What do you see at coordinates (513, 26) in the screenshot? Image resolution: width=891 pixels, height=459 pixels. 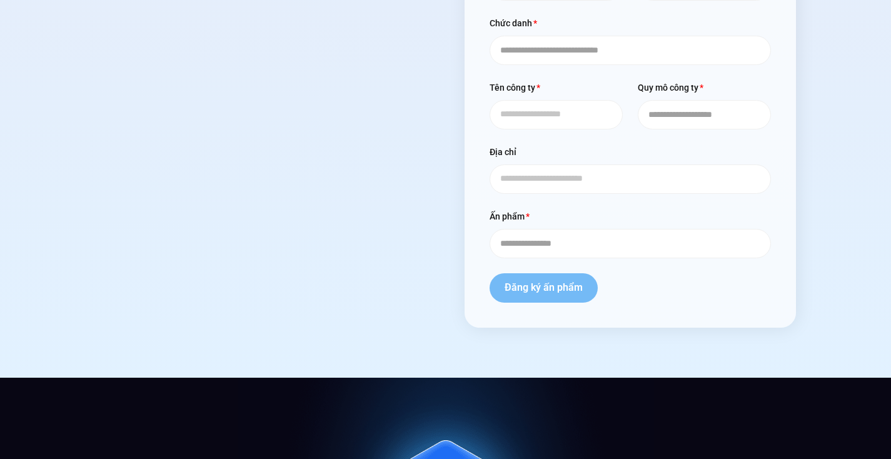 I see `label: Chức danh` at bounding box center [513, 26].